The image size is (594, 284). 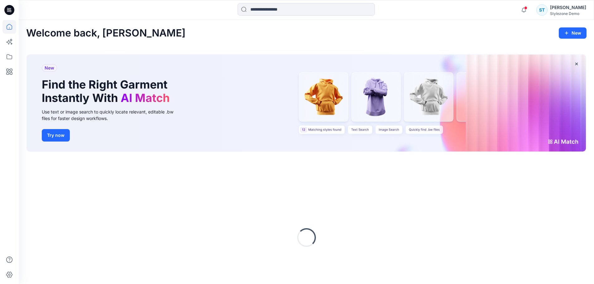 I want to click on button: New, so click(x=573, y=33).